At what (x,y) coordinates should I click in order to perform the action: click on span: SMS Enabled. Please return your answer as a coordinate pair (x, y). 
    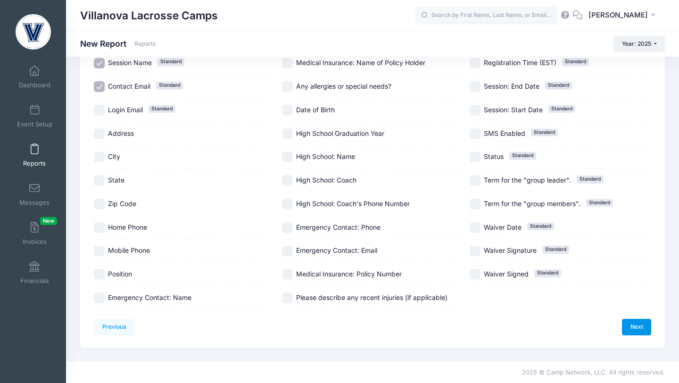
    Looking at the image, I should click on (504, 133).